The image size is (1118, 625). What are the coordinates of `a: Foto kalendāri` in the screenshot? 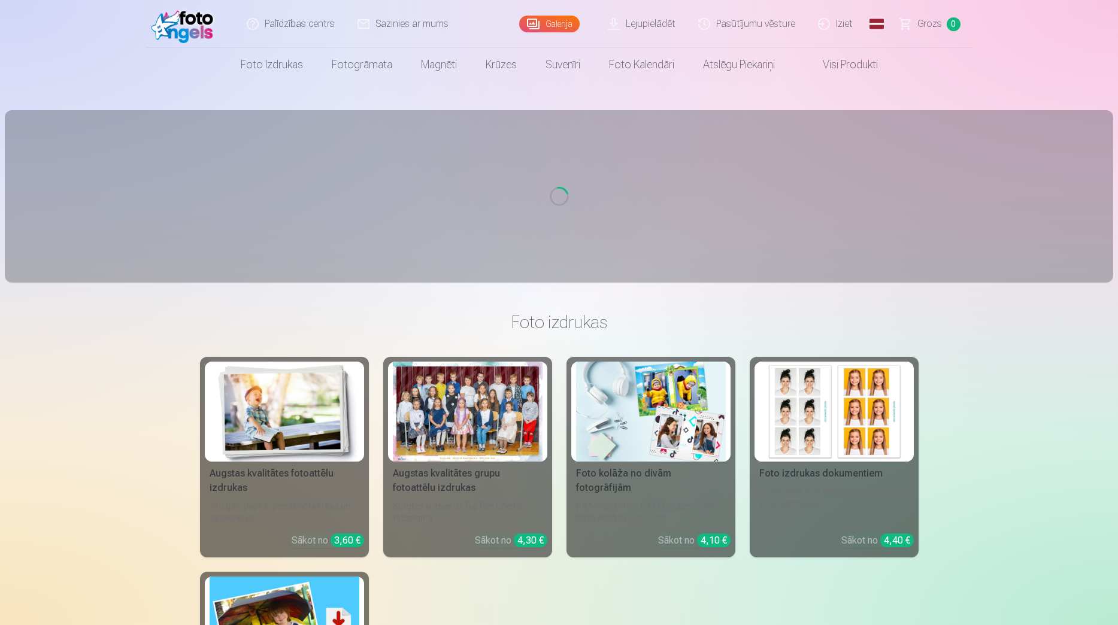 It's located at (641, 65).